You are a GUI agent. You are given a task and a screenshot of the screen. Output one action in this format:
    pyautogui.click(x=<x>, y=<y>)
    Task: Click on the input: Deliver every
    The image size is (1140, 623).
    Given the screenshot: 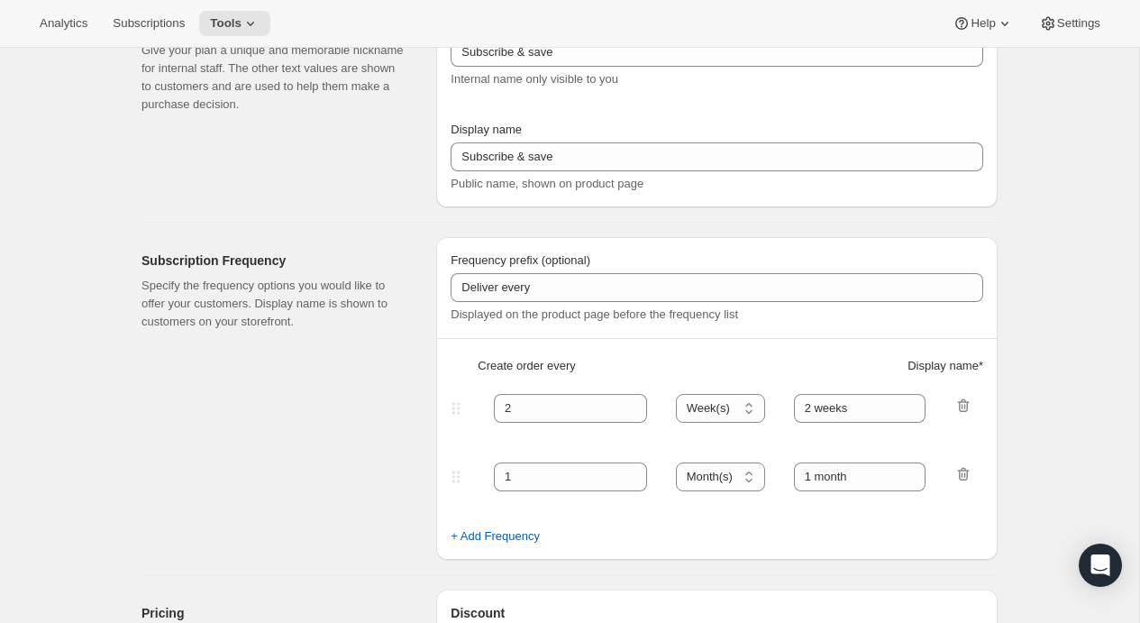 What is the action you would take?
    pyautogui.click(x=716, y=287)
    